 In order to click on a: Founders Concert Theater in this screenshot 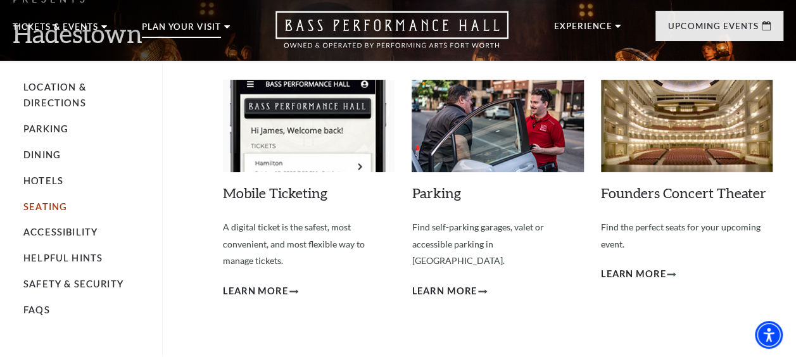, I will do `click(683, 192)`.